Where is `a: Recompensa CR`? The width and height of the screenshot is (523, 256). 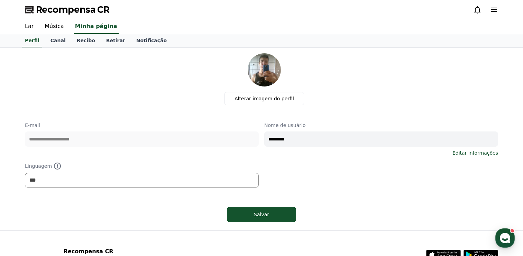
a: Recompensa CR is located at coordinates (67, 10).